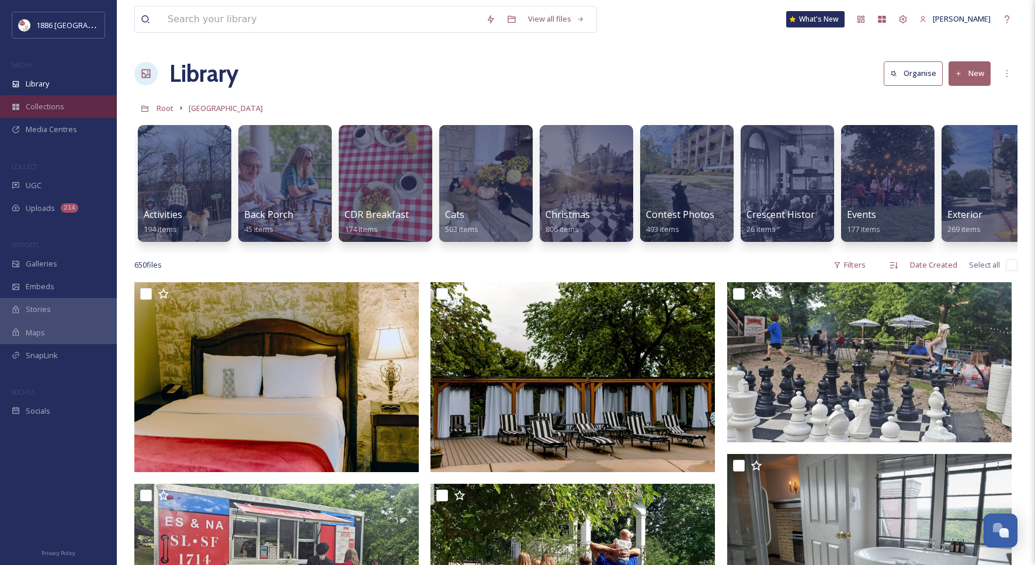 Image resolution: width=1035 pixels, height=565 pixels. I want to click on span: Maps, so click(35, 332).